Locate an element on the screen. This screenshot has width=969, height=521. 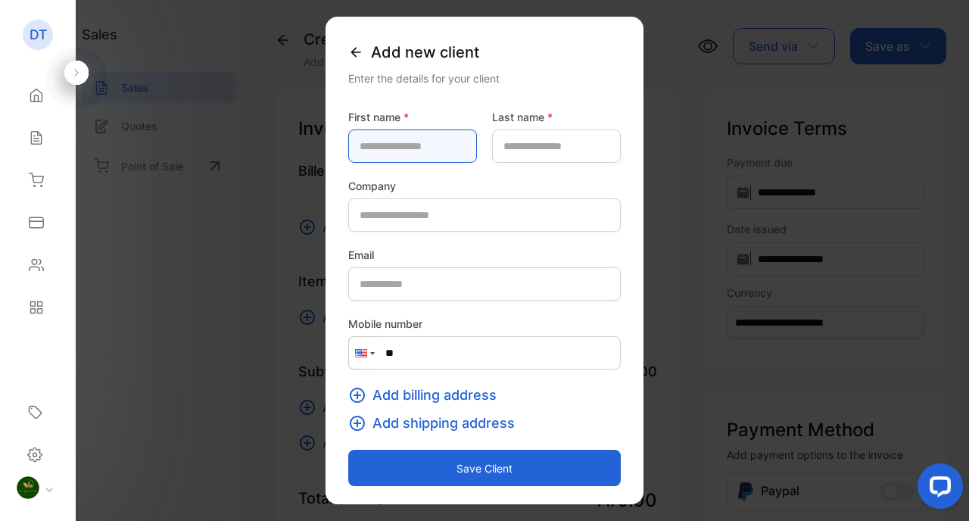
span: Add billing address is located at coordinates (435, 395).